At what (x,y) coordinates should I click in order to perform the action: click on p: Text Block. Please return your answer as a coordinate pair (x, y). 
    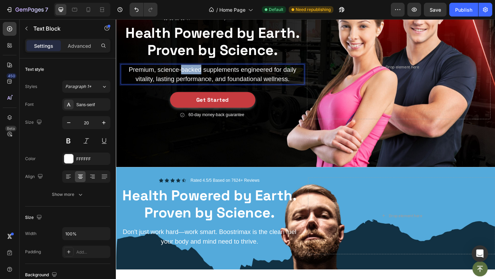
    Looking at the image, I should click on (63, 29).